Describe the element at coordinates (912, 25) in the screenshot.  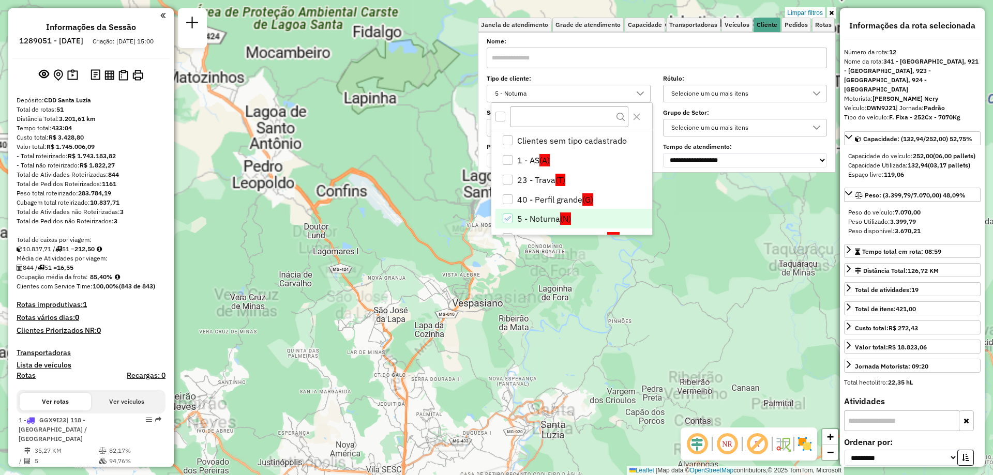
I see `h4: Informações da rota selecionada` at that location.